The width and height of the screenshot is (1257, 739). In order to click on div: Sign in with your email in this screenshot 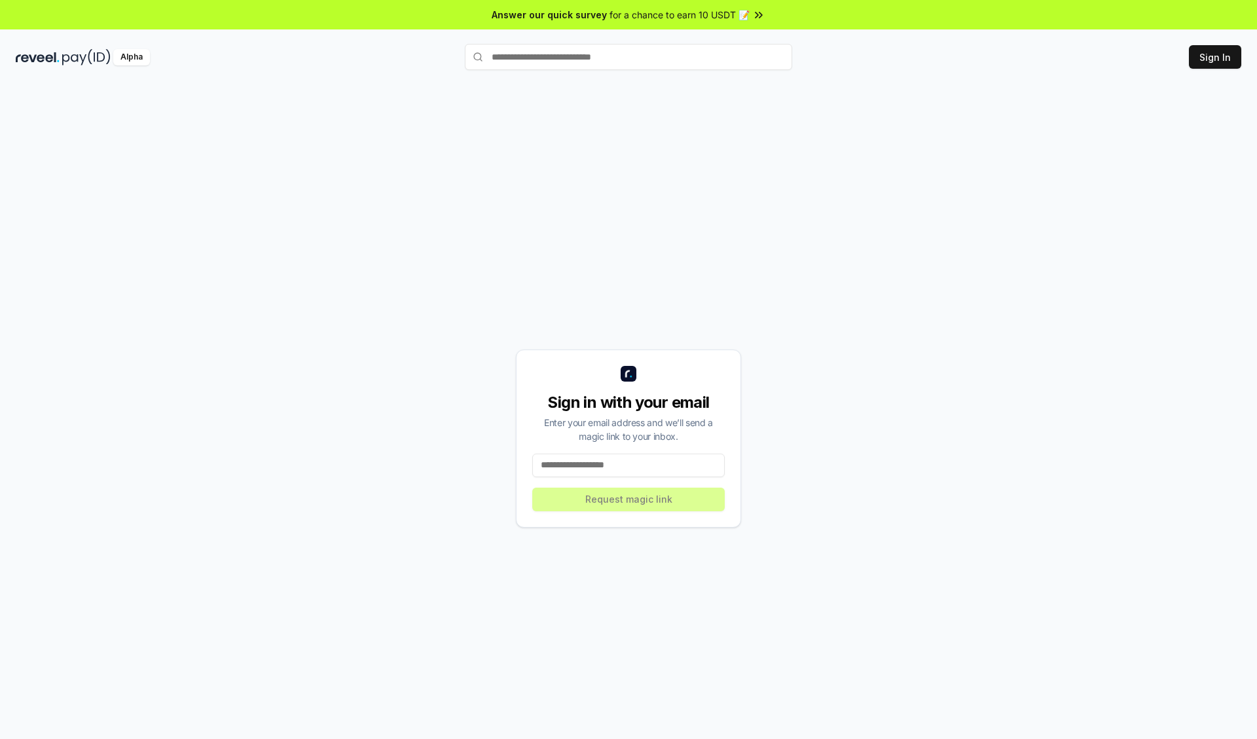, I will do `click(628, 403)`.